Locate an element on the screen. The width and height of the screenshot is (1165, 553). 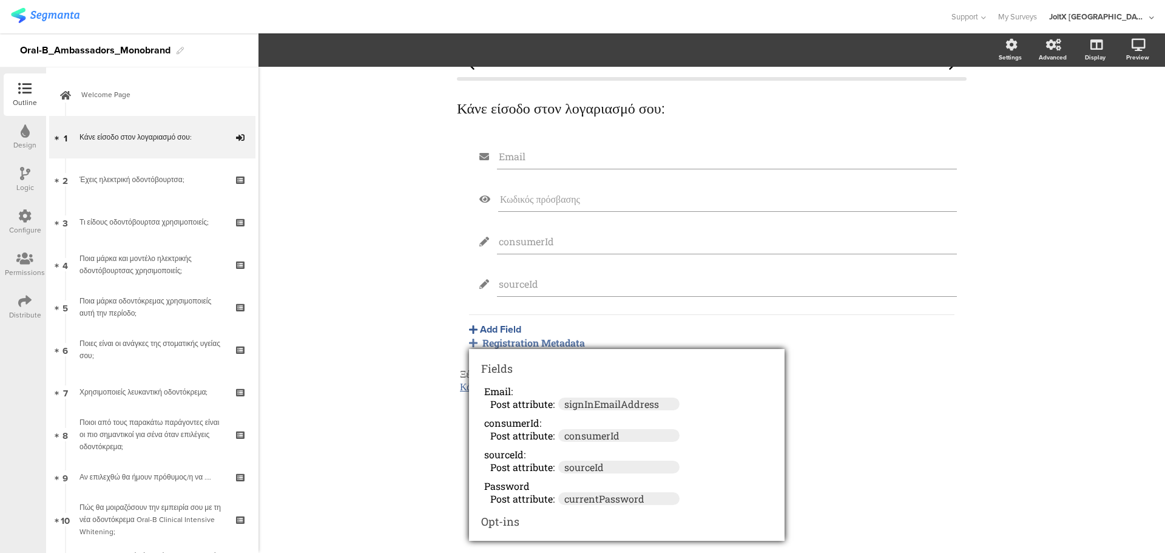
div: consumerId: is located at coordinates (630, 422).